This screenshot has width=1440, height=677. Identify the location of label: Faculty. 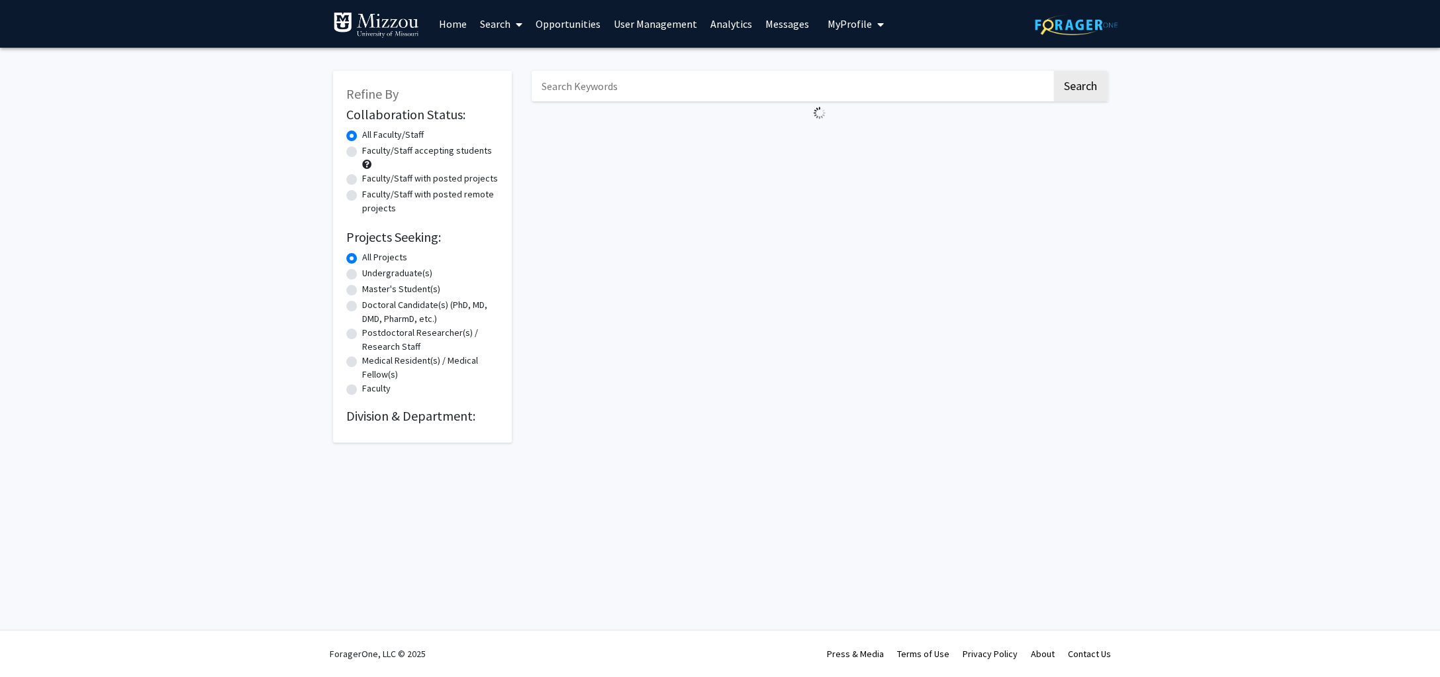
(376, 388).